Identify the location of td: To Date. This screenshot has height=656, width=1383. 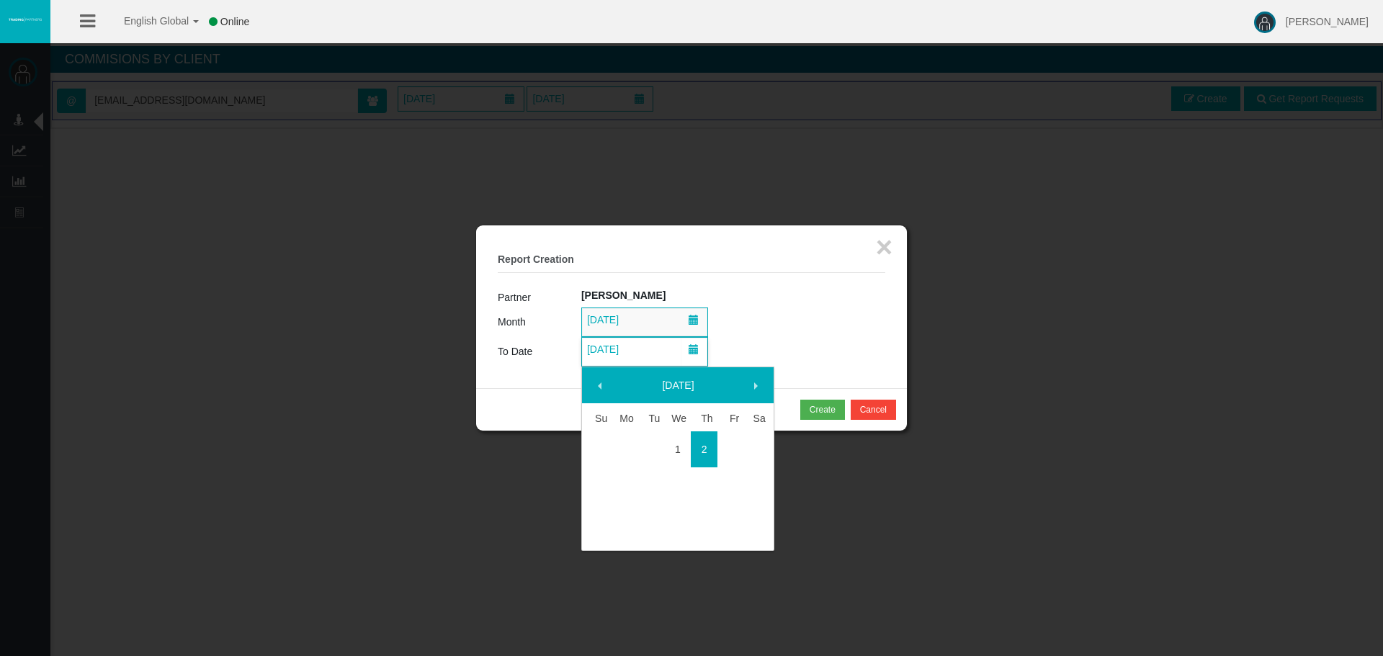
(540, 352).